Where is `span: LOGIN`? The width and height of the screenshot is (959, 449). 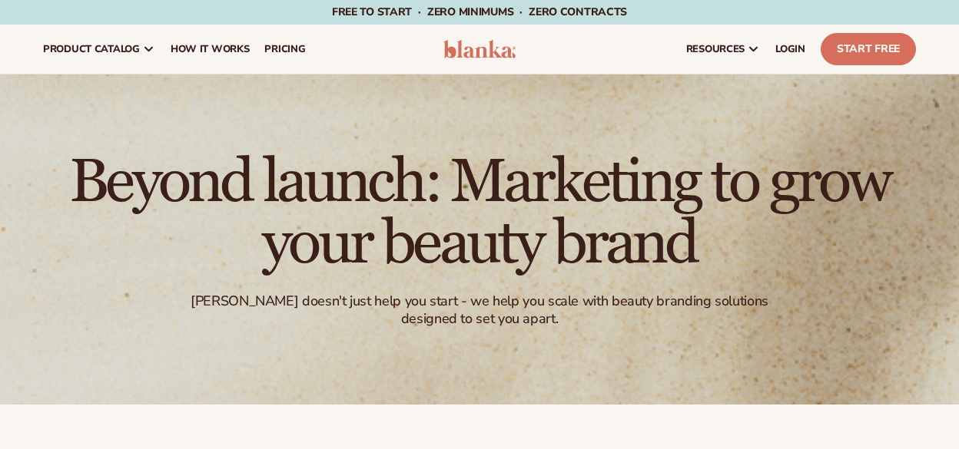
span: LOGIN is located at coordinates (790, 49).